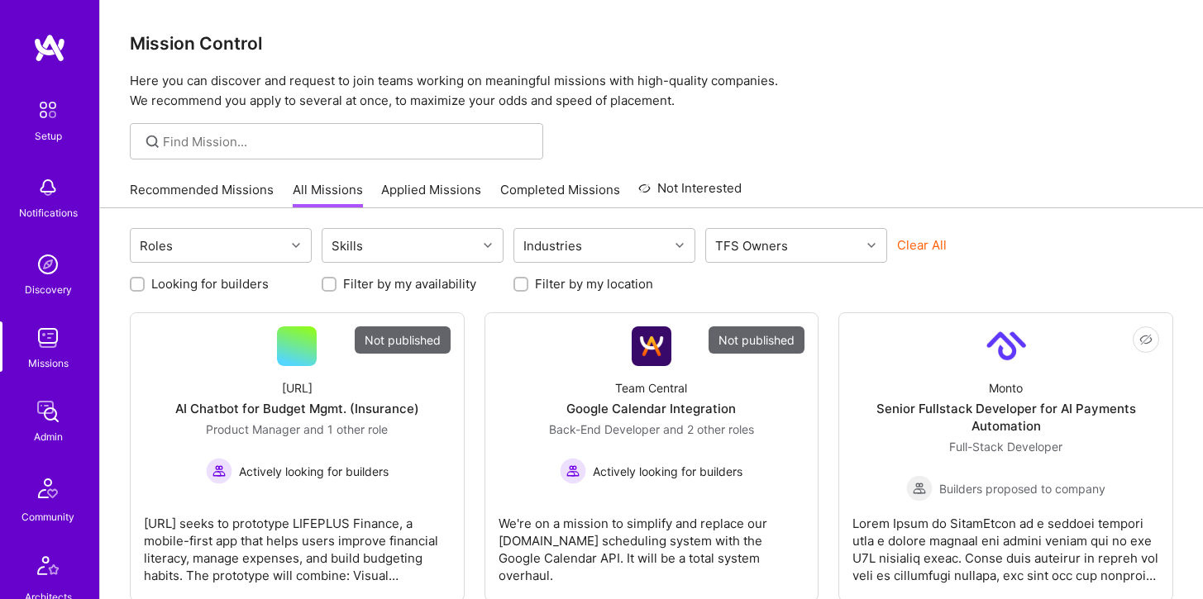 The height and width of the screenshot is (599, 1203). Describe the element at coordinates (202, 194) in the screenshot. I see `a: Recommended Missions` at that location.